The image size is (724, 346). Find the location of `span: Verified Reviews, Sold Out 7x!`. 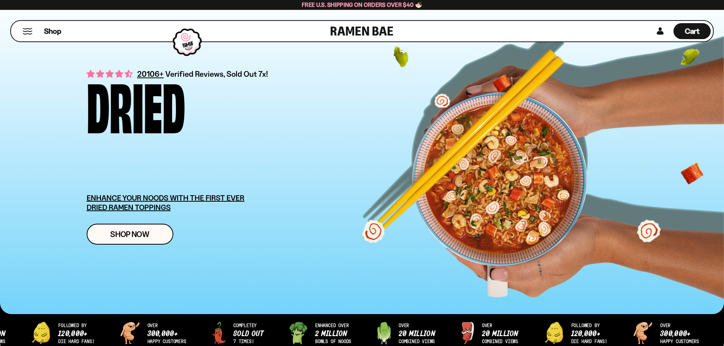

span: Verified Reviews, Sold Out 7x! is located at coordinates (217, 74).